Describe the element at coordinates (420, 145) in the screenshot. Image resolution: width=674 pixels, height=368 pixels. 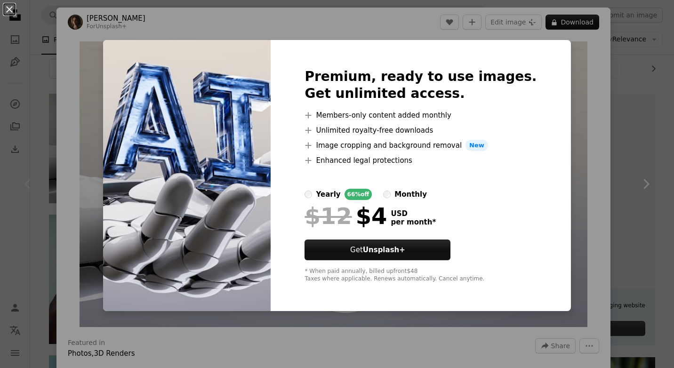
I see `li: Image cropping and background removal` at that location.